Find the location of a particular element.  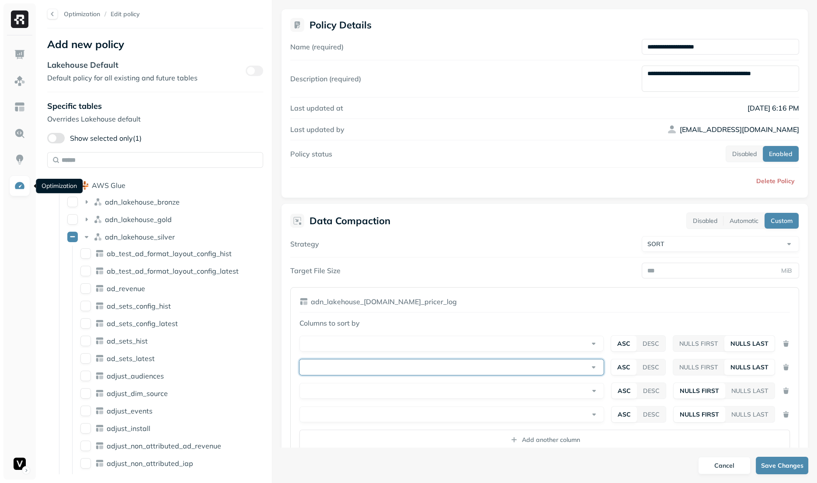

p: adjust_install is located at coordinates (128, 428).